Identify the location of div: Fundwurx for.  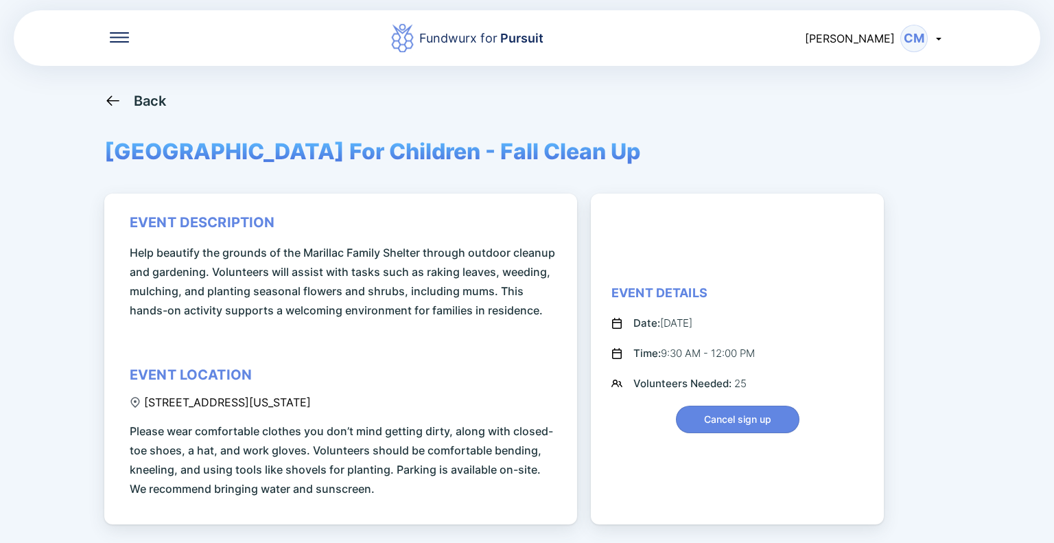
(481, 38).